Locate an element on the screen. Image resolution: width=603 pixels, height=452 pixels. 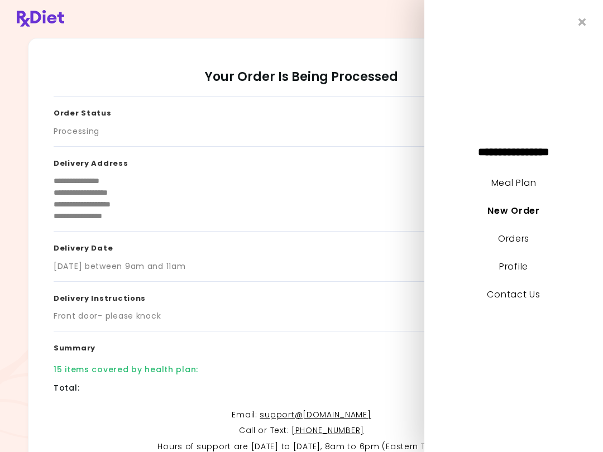
a: Meal Plan is located at coordinates (513, 182).